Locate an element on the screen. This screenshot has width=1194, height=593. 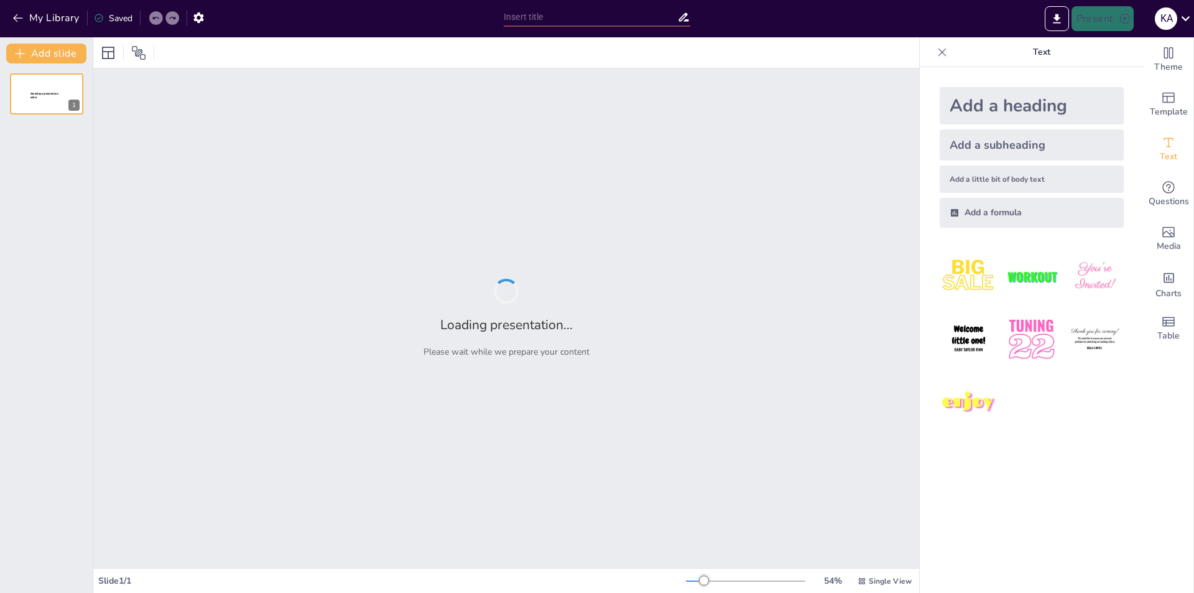
span: Theme is located at coordinates (1169, 67).